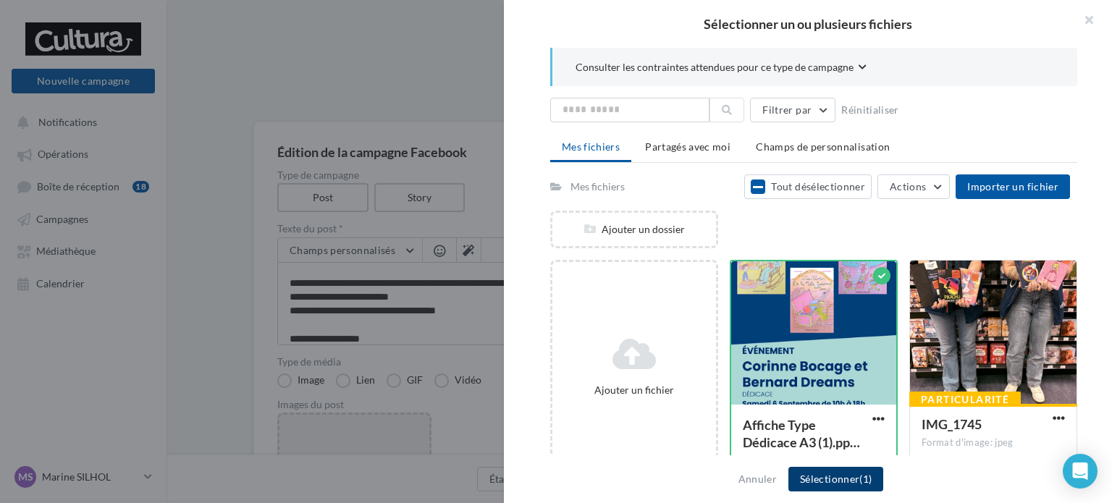 This screenshot has height=503, width=1112. What do you see at coordinates (757, 479) in the screenshot?
I see `button: Annuler` at bounding box center [757, 479].